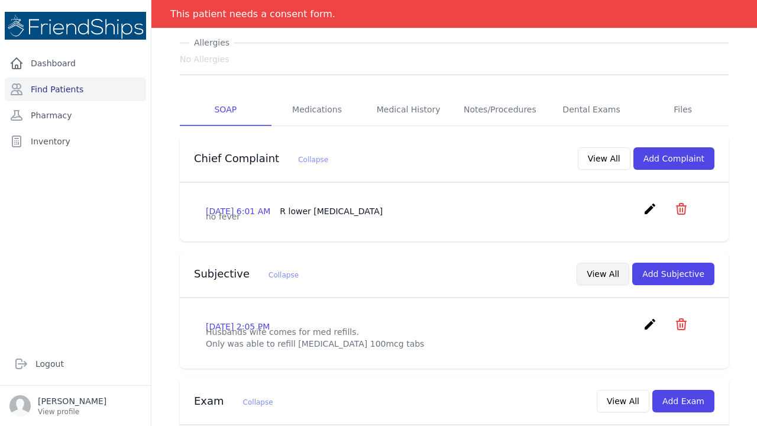 The height and width of the screenshot is (426, 757). Describe the element at coordinates (683, 401) in the screenshot. I see `button: Add Exam` at that location.